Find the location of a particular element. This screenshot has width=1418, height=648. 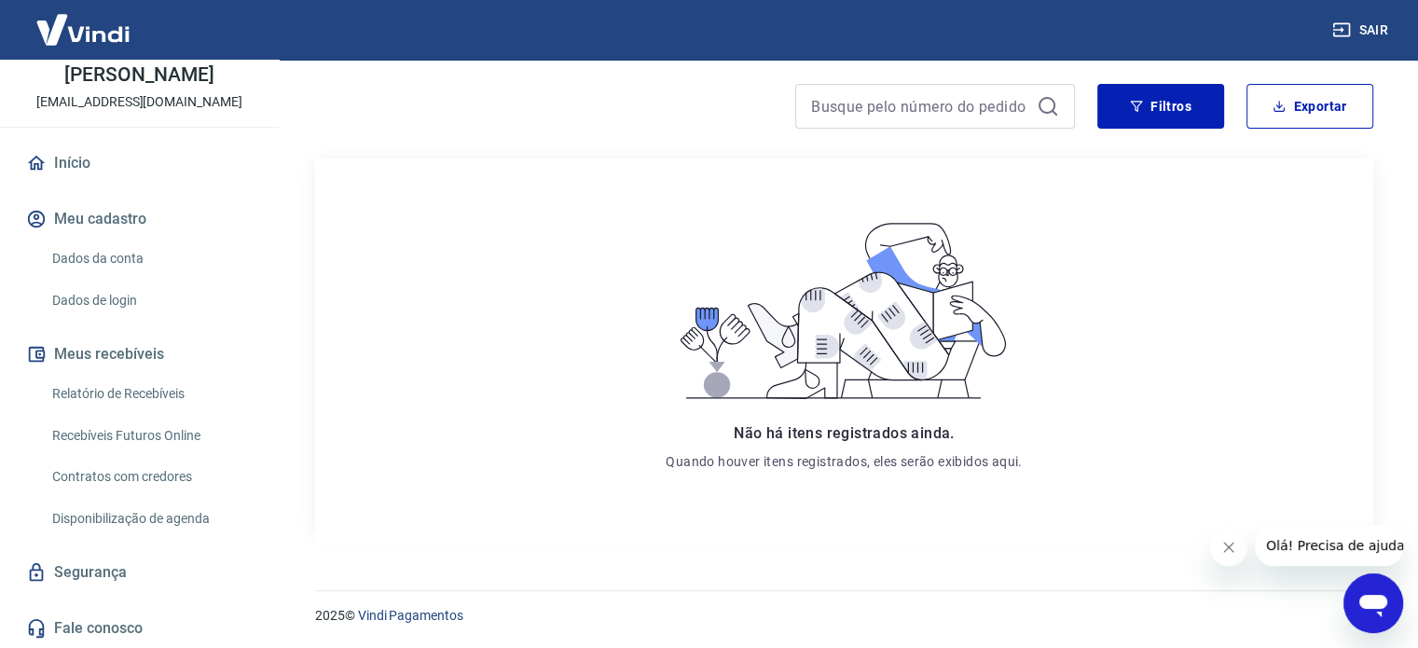

button: Meu cadastro is located at coordinates (139, 219).